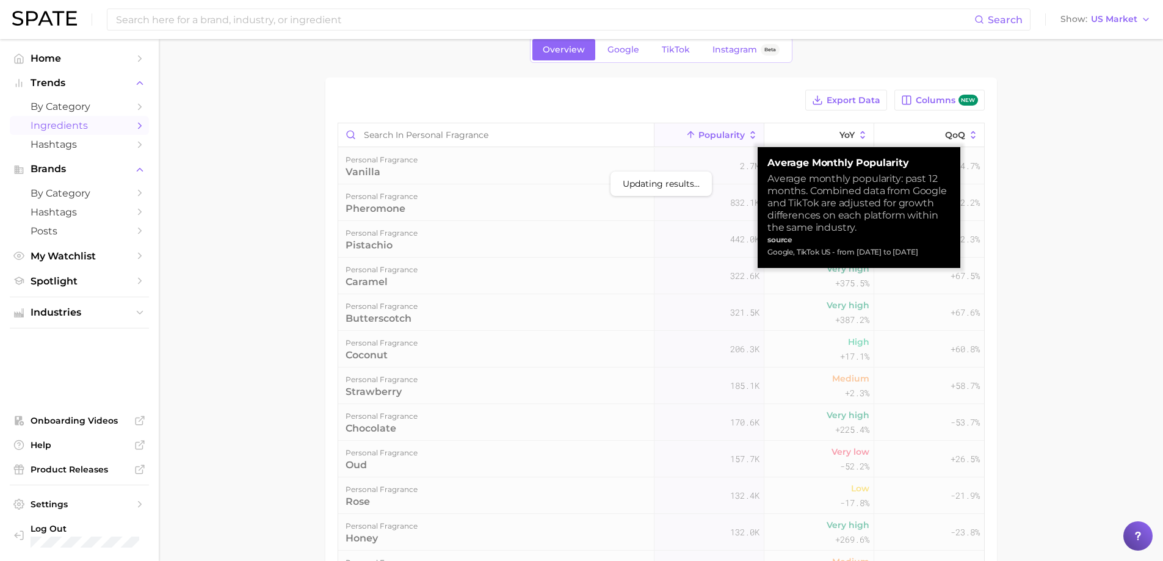 The width and height of the screenshot is (1163, 561). What do you see at coordinates (79, 504) in the screenshot?
I see `span: Settings` at bounding box center [79, 504].